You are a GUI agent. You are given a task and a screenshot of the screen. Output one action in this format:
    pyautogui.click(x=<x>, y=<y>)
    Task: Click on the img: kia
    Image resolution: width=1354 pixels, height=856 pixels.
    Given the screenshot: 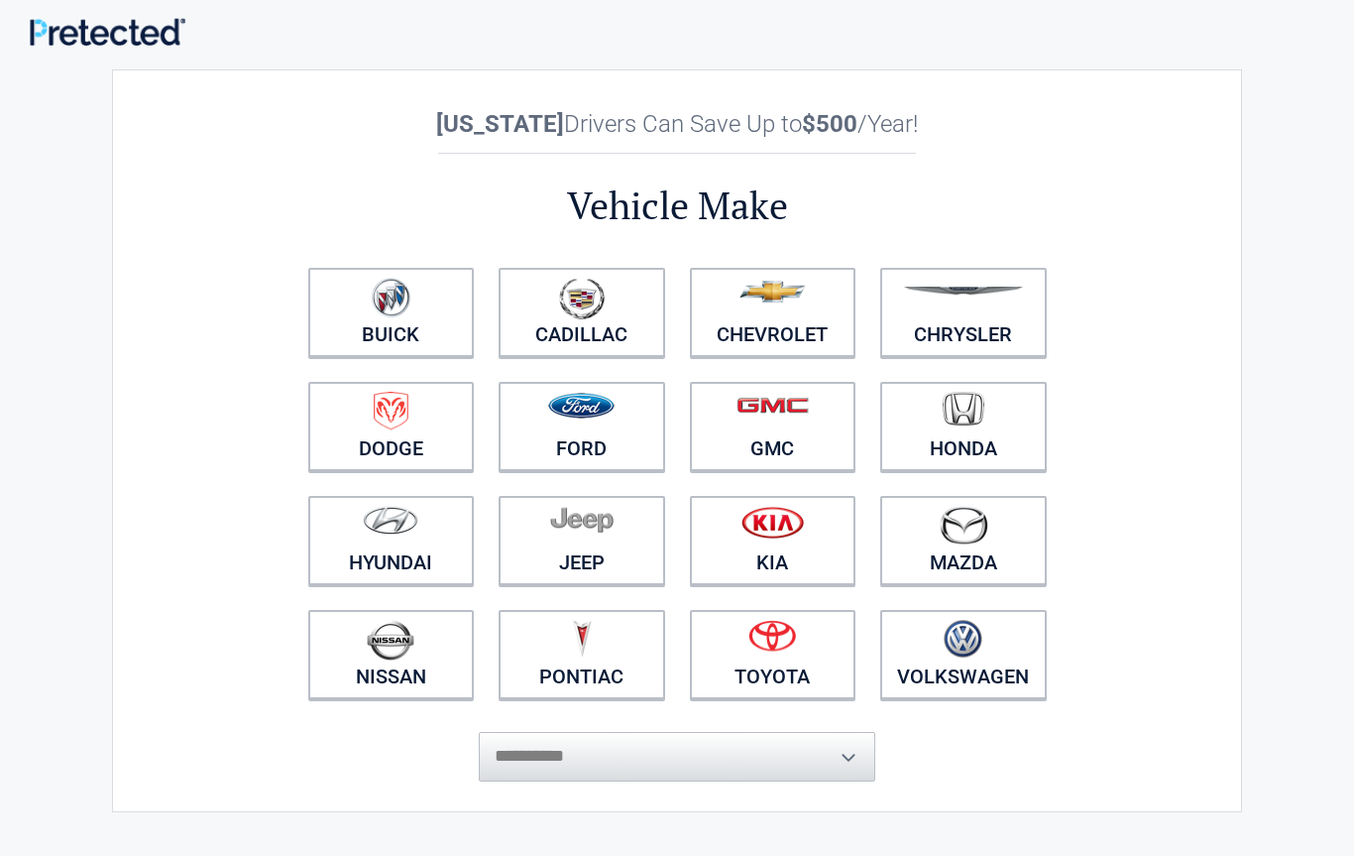 What is the action you would take?
    pyautogui.click(x=772, y=522)
    